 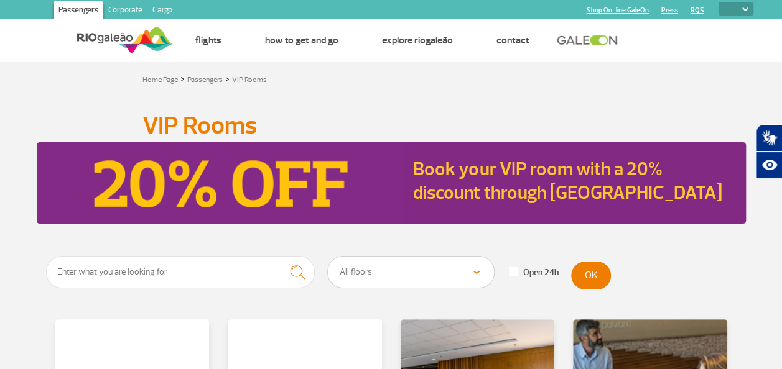 I want to click on label: Open 24h, so click(x=534, y=273).